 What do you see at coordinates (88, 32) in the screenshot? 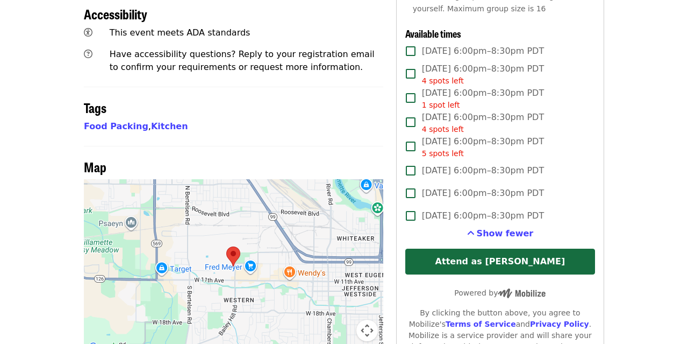
I see `i: universal-access icon` at bounding box center [88, 32].